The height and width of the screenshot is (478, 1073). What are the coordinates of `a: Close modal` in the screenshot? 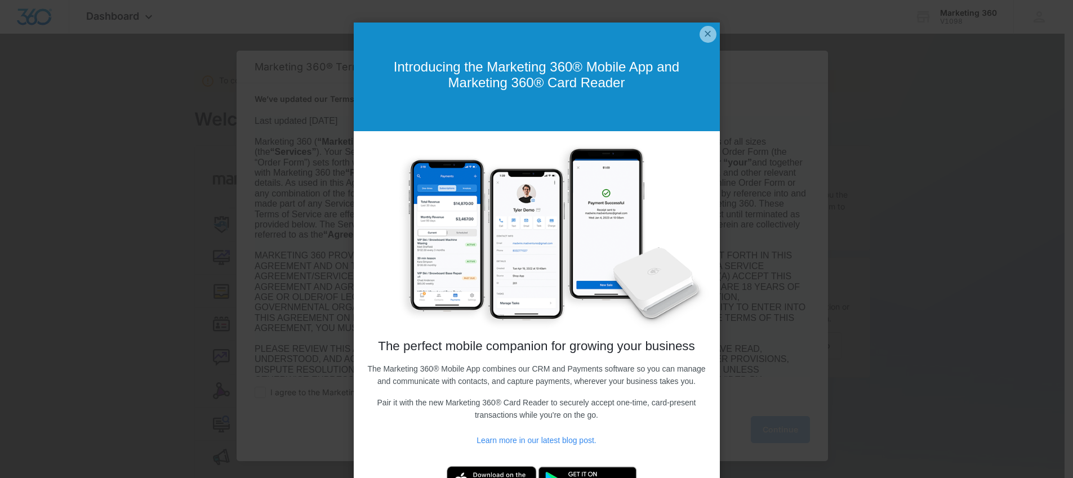 It's located at (708, 34).